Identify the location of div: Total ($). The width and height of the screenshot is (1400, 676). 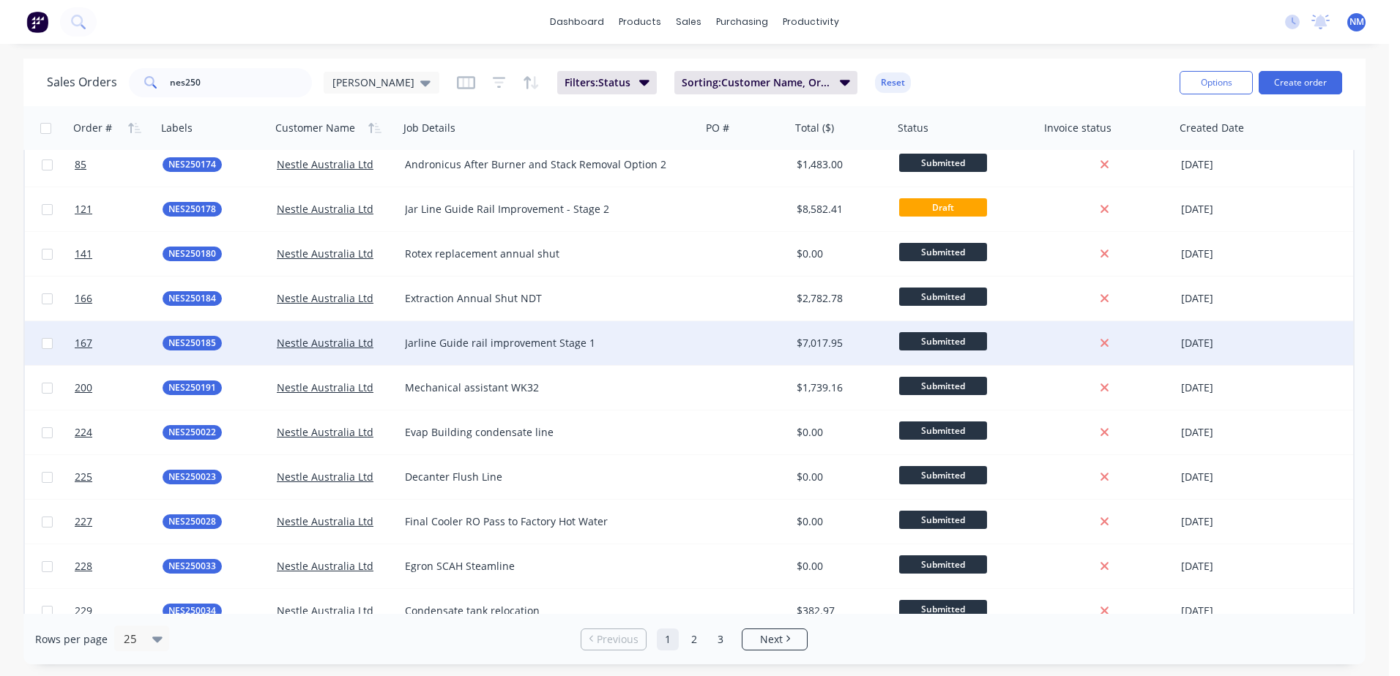
(814, 128).